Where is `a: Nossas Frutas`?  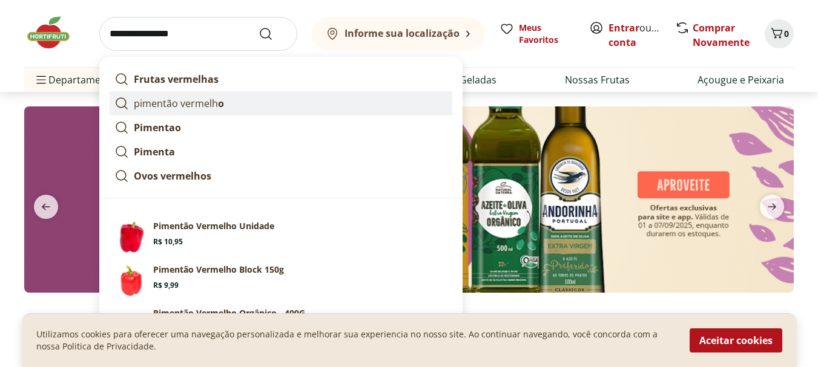 a: Nossas Frutas is located at coordinates (597, 80).